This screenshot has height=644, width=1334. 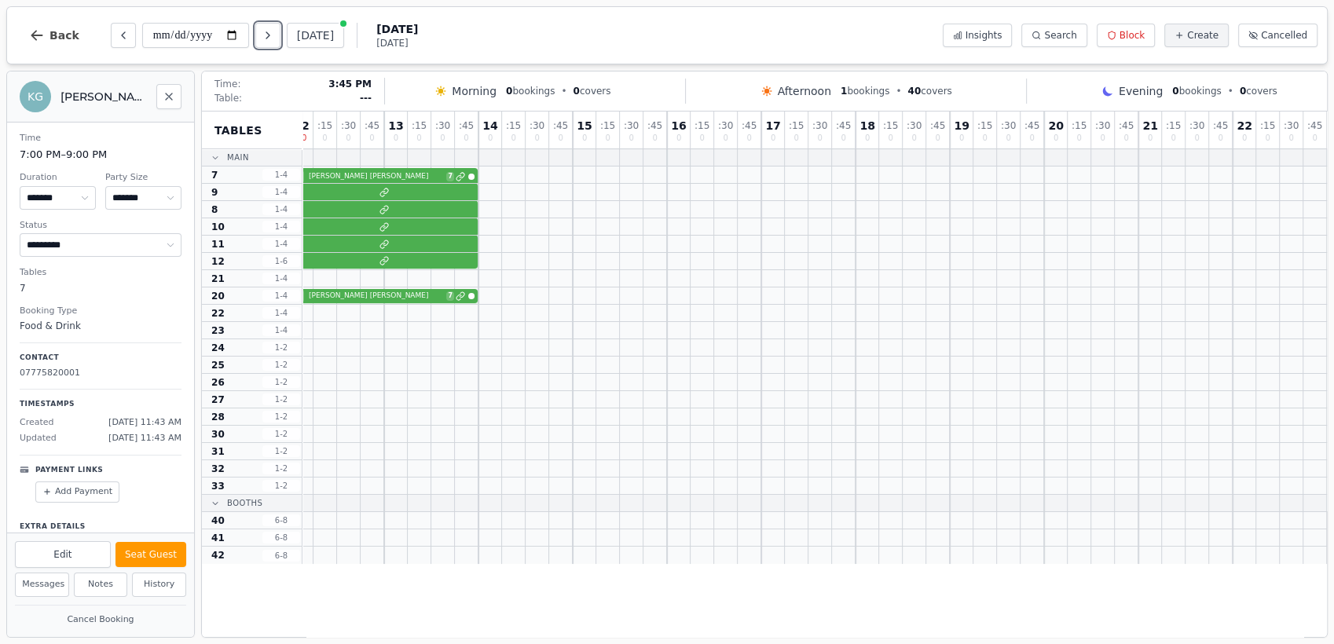 What do you see at coordinates (101, 225) in the screenshot?
I see `dt: Status` at bounding box center [101, 225].